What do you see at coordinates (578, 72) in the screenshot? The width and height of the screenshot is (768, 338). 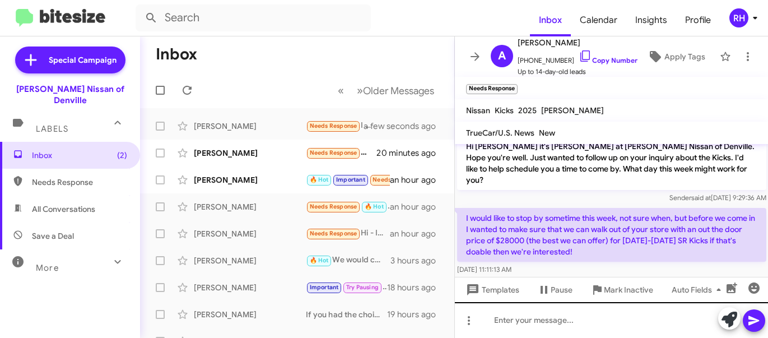 I see `span: Up to 14-day-old leads` at bounding box center [578, 72].